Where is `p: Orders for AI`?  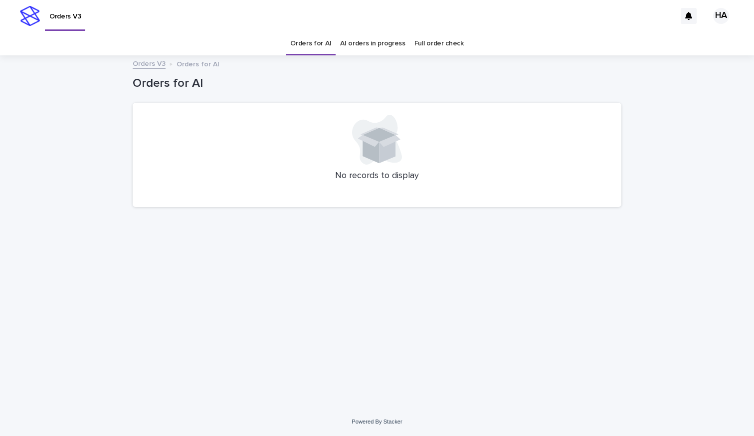 p: Orders for AI is located at coordinates (198, 63).